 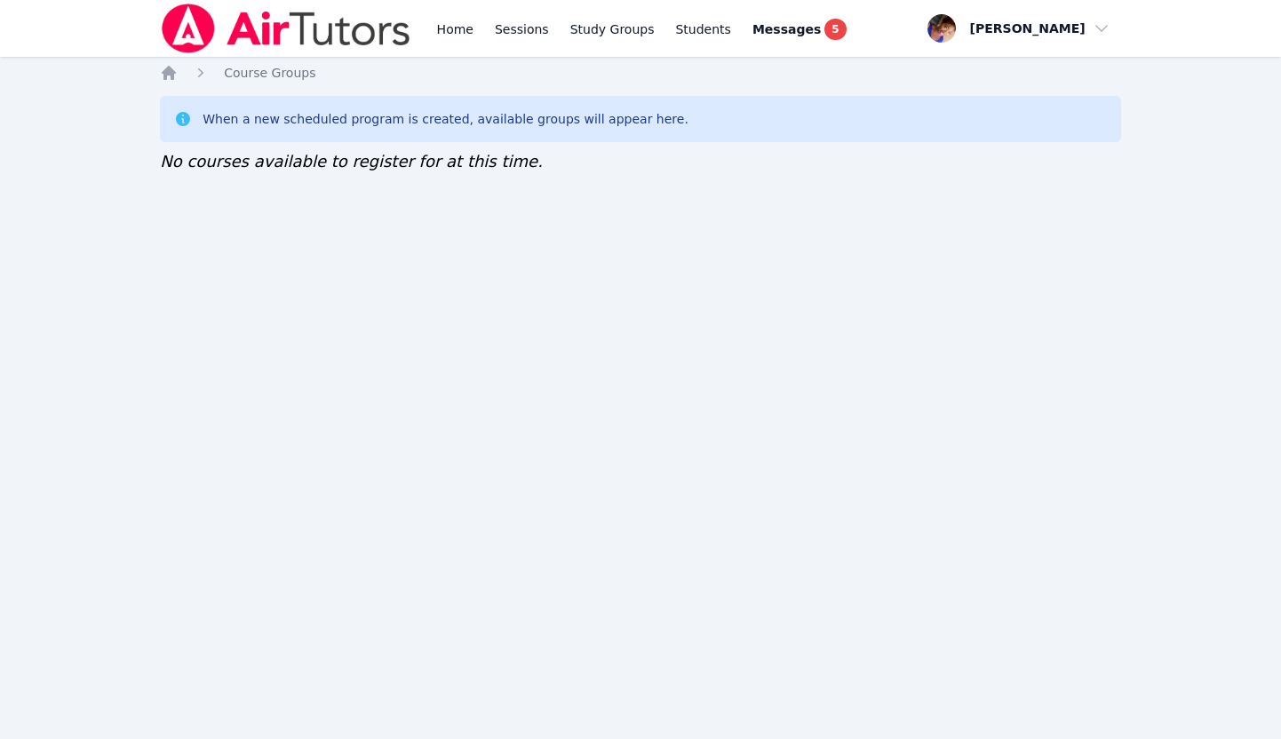 I want to click on span: Messages, so click(x=786, y=29).